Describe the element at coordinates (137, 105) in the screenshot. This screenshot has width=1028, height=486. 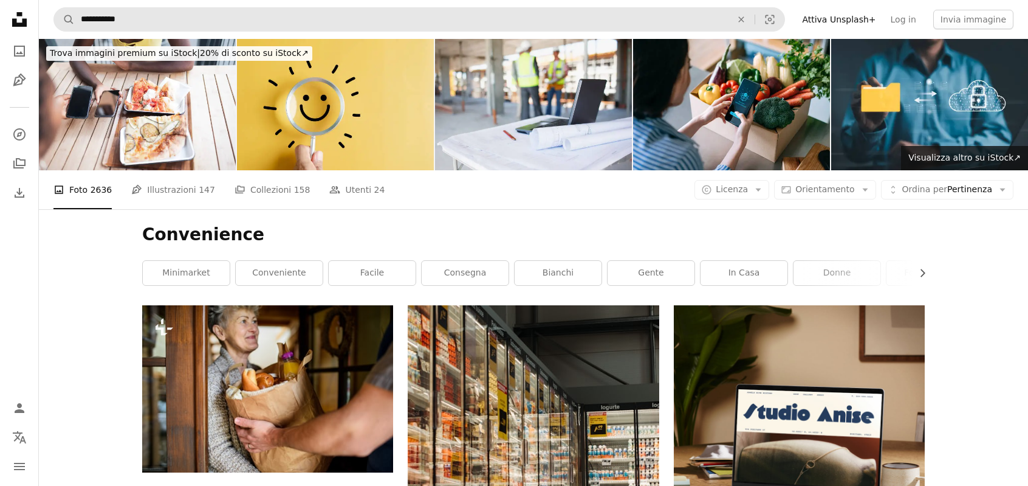
I see `img: Invio di denaro tramite telefono cellulare` at that location.